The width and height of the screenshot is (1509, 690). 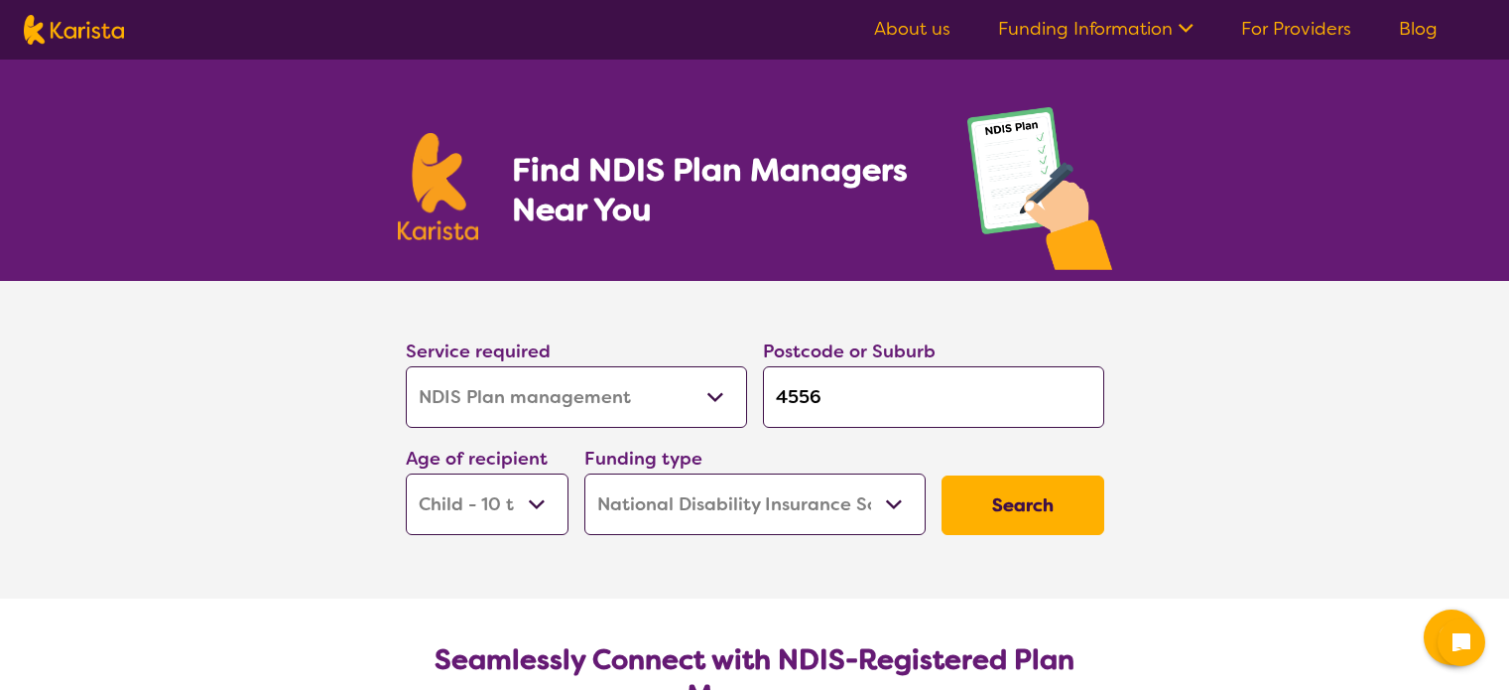 I want to click on label: Age of recipient, so click(x=476, y=458).